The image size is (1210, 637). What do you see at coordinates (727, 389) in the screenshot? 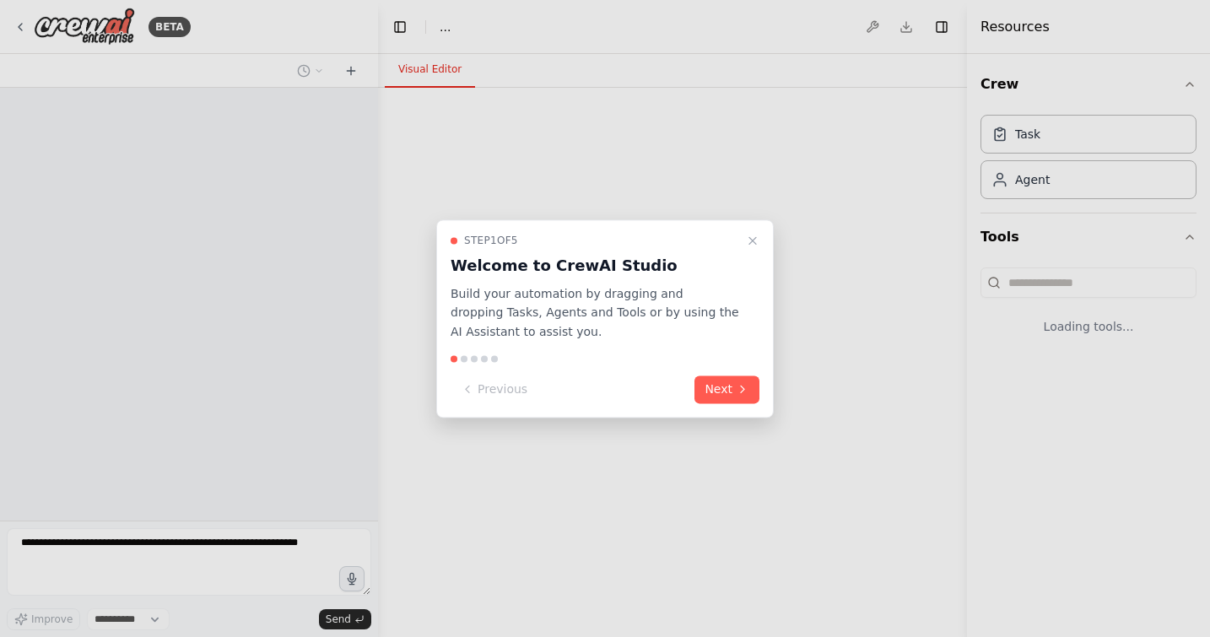
I see `button: Next` at bounding box center [727, 389].